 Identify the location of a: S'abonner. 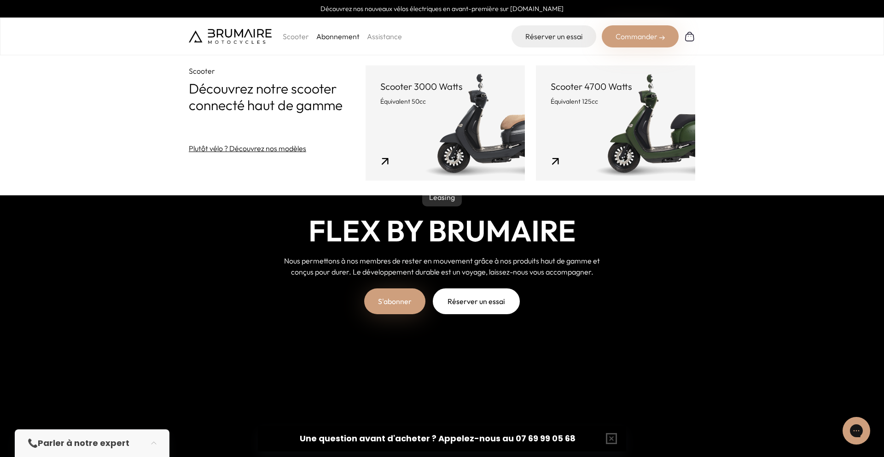
(394, 301).